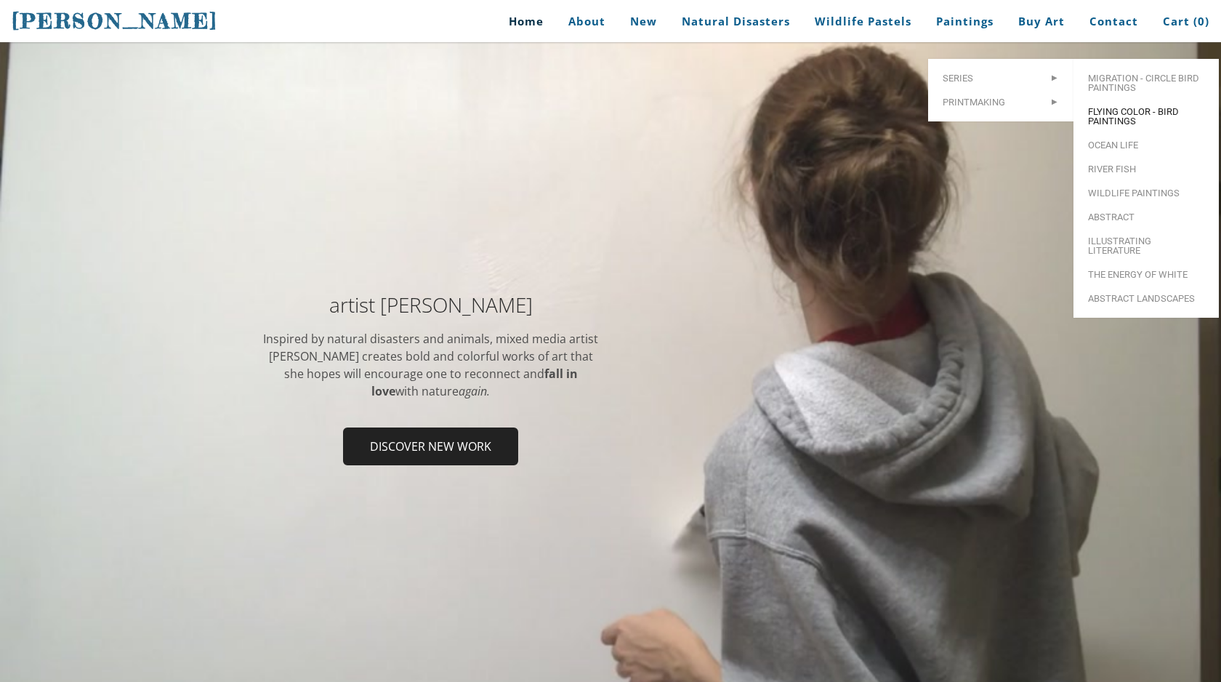 This screenshot has height=682, width=1221. Describe the element at coordinates (1146, 193) in the screenshot. I see `a: Wildlife Paintings` at that location.